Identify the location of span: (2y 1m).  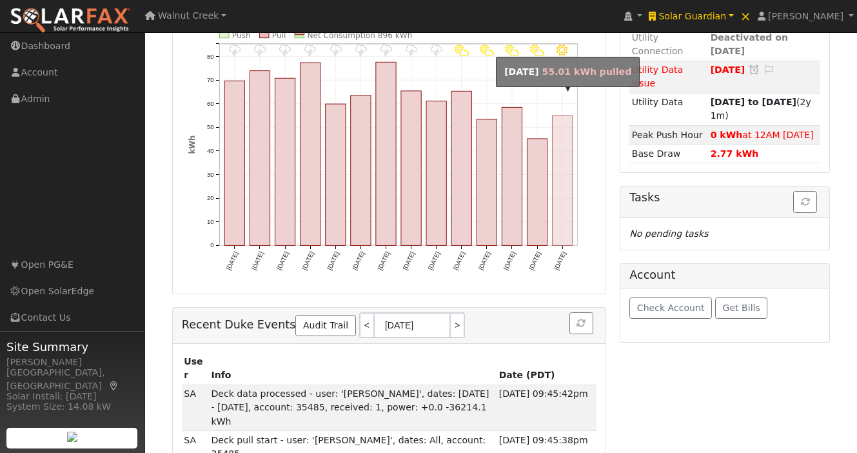
(761, 108).